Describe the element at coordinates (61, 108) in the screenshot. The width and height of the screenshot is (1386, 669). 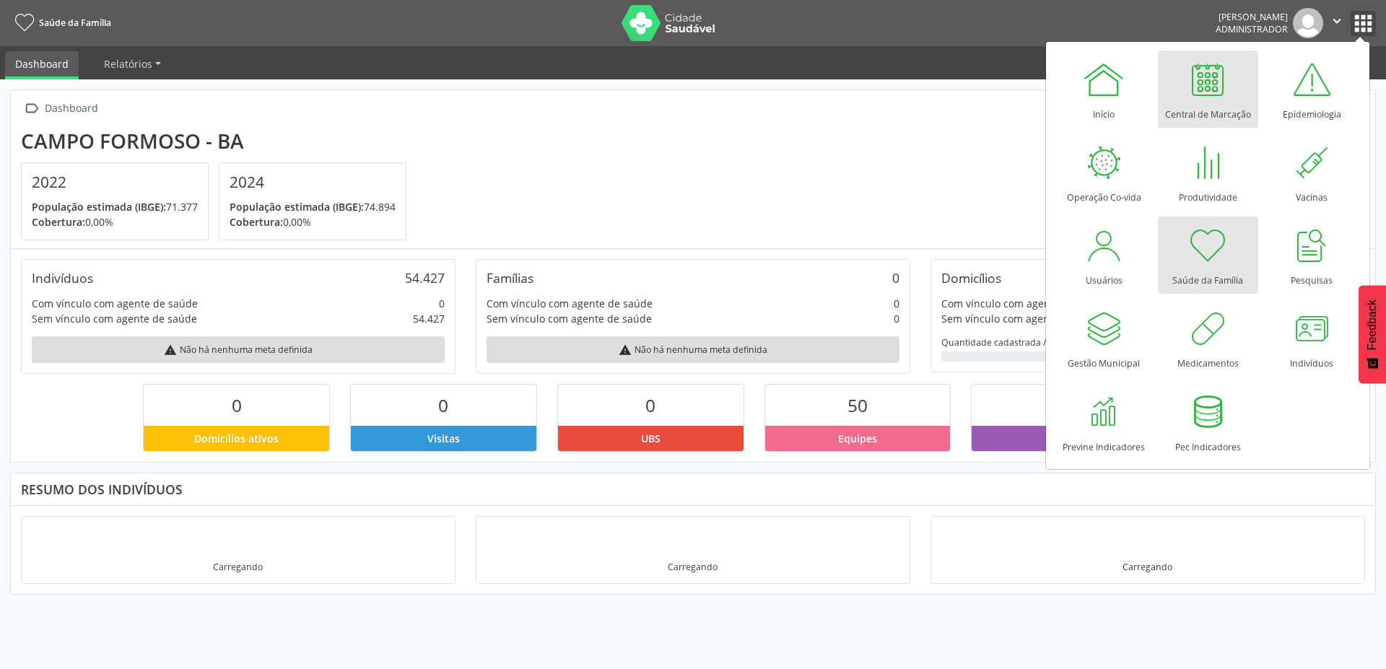
I see `a:  Dashboard` at that location.